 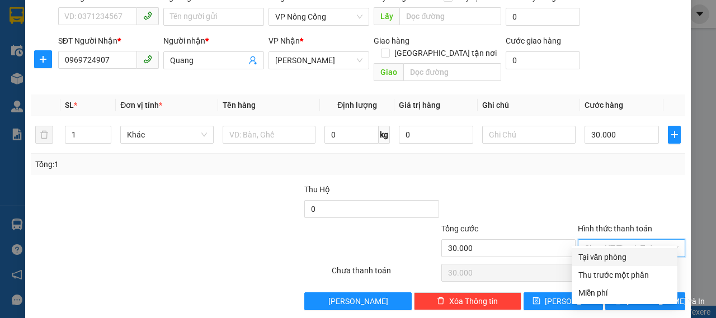 What do you see at coordinates (388, 72) in the screenshot?
I see `span: Giao` at bounding box center [388, 72].